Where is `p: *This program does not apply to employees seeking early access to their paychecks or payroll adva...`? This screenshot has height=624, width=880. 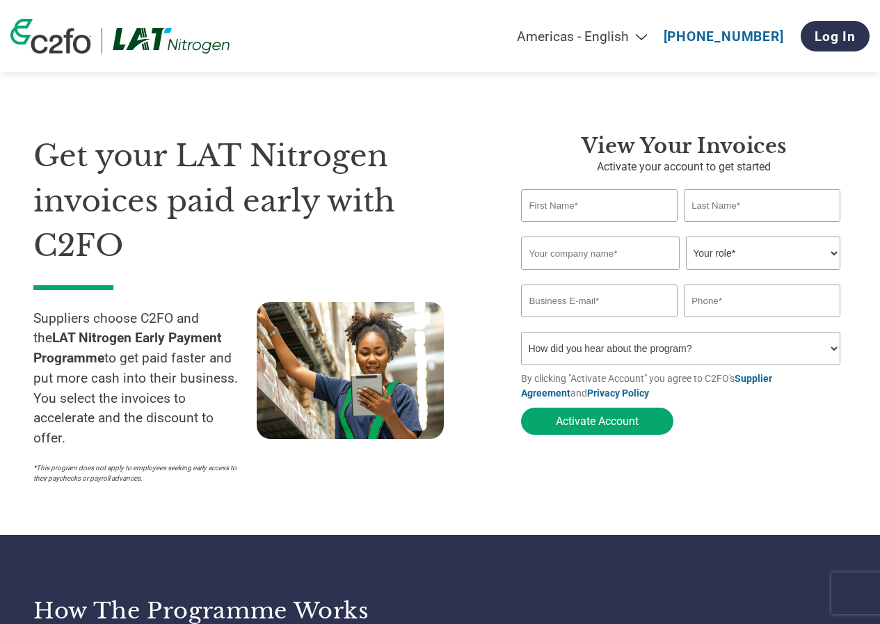
p: *This program does not apply to employees seeking early access to their paychecks or payroll adva... is located at coordinates (138, 473).